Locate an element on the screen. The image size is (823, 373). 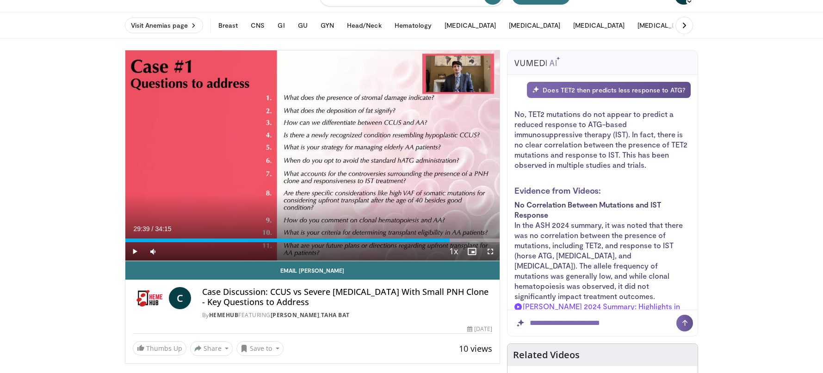
img: HemeHub is located at coordinates (149, 298).